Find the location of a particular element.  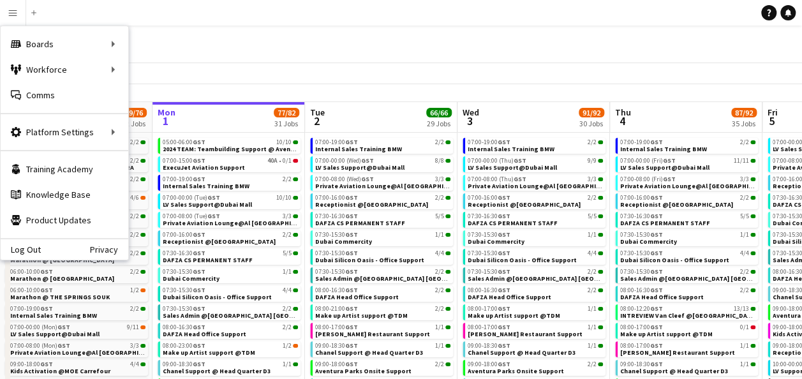

span: 9/9 is located at coordinates (592, 161).